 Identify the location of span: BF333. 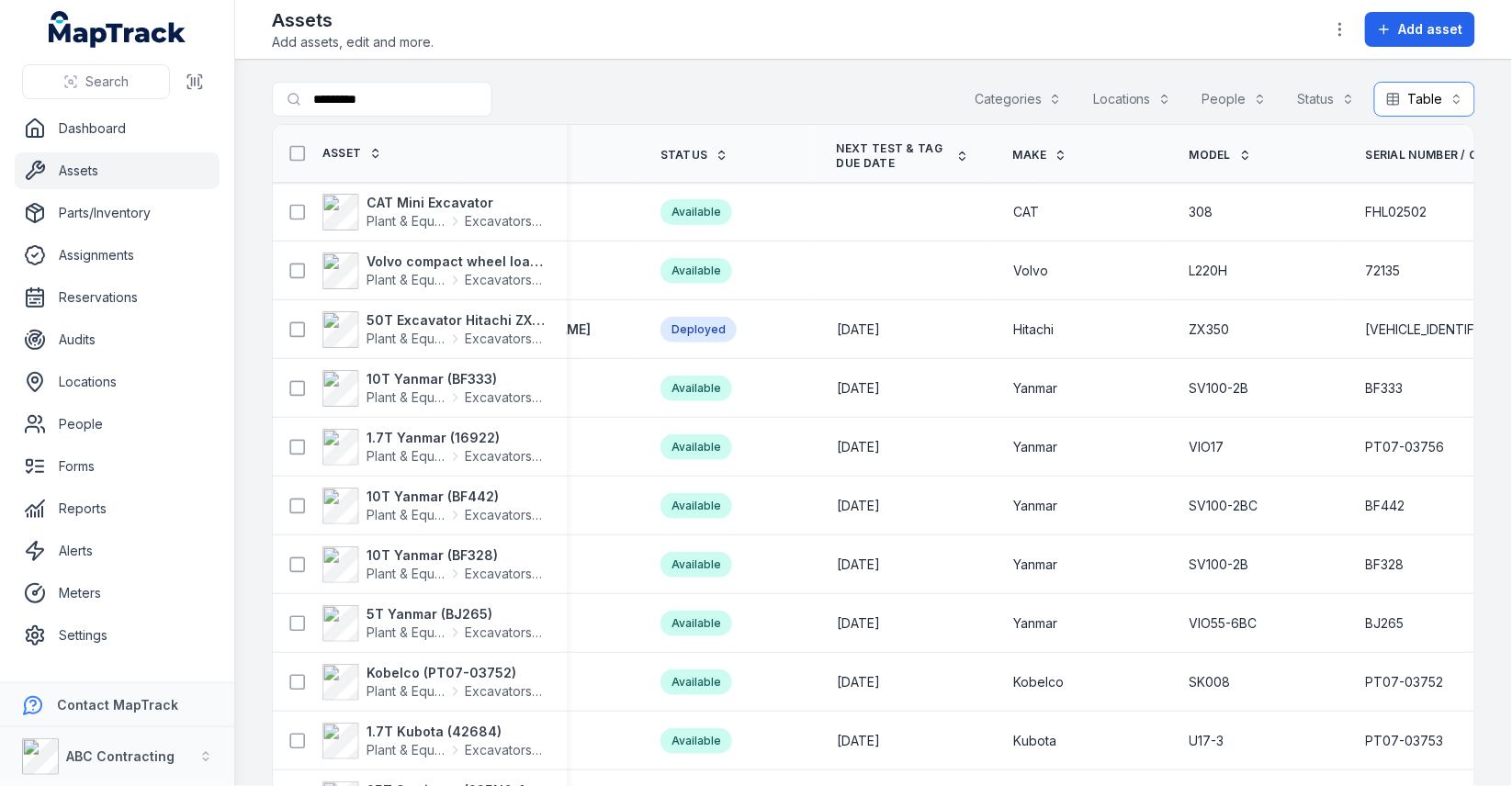
(1385, 389).